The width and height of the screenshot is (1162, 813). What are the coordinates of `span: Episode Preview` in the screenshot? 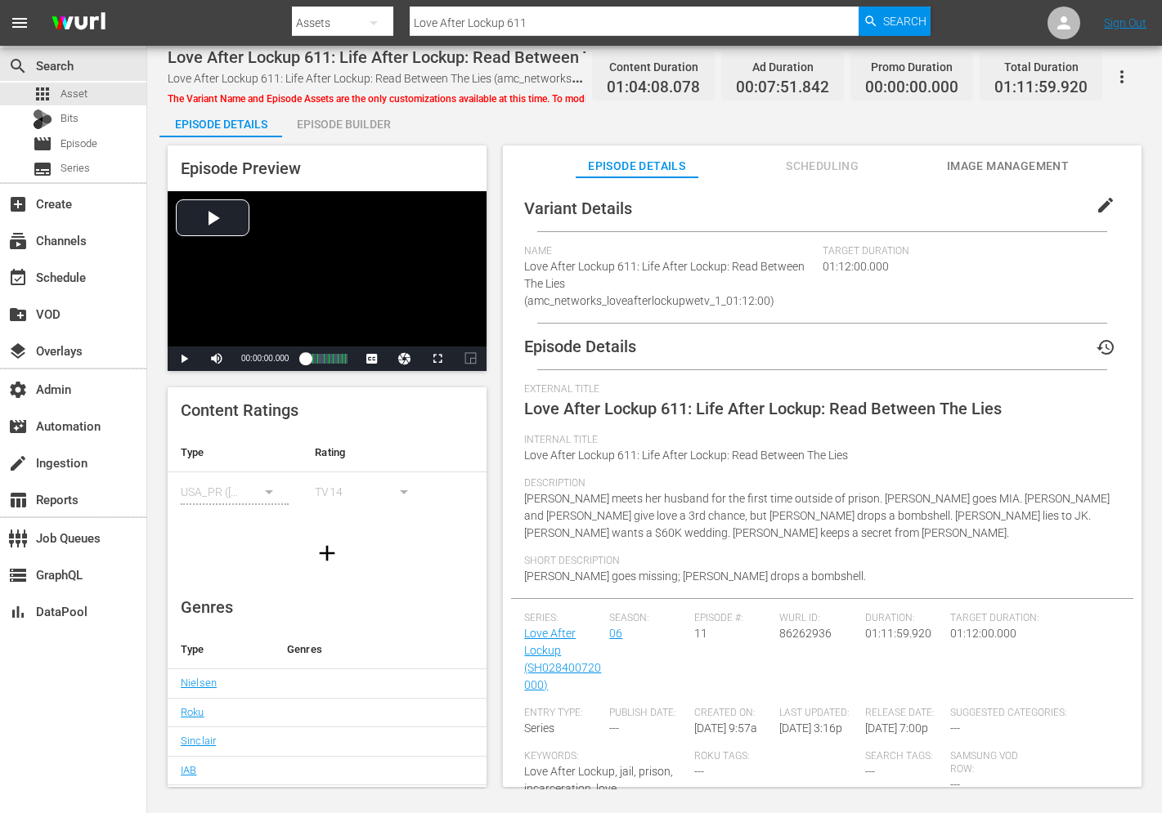 It's located at (240, 168).